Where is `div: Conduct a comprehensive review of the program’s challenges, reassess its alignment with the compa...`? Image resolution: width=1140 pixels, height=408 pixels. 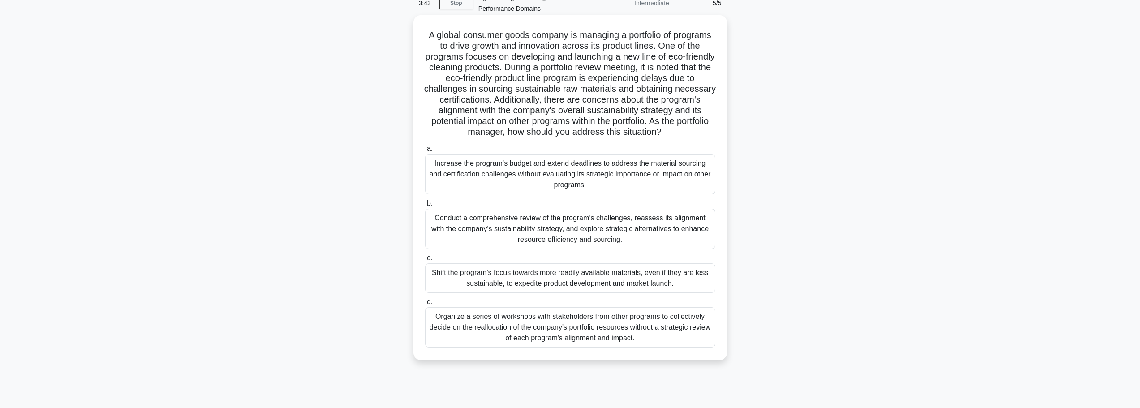 div: Conduct a comprehensive review of the program’s challenges, reassess its alignment with the compa... is located at coordinates (570, 229).